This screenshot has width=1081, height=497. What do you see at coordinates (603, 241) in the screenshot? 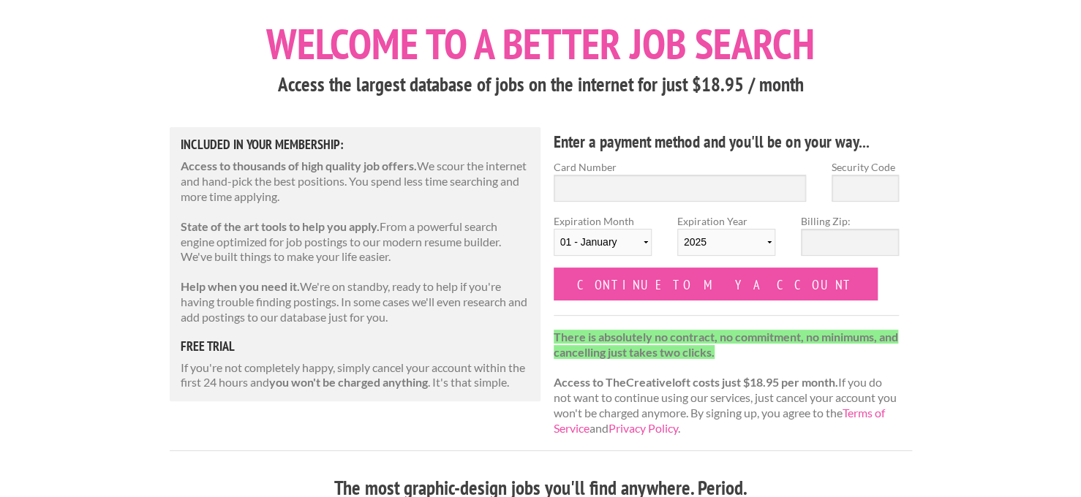
I see `label: Expiration Month` at bounding box center [603, 241].